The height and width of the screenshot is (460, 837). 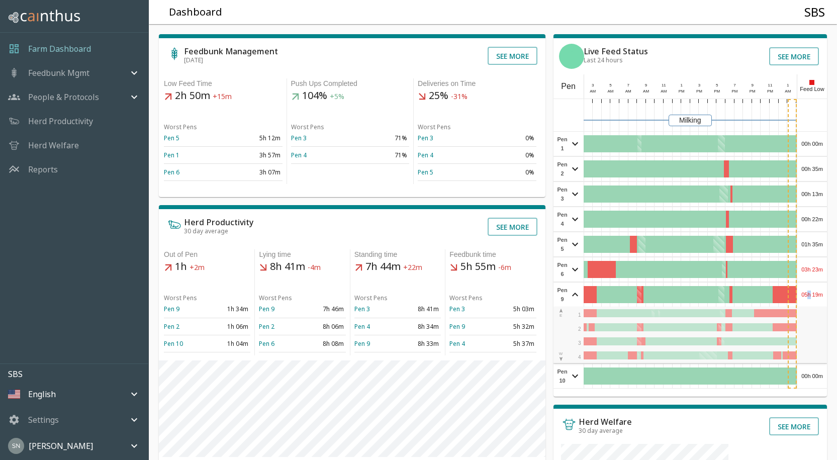 I want to click on span: Pen 3, so click(x=563, y=194).